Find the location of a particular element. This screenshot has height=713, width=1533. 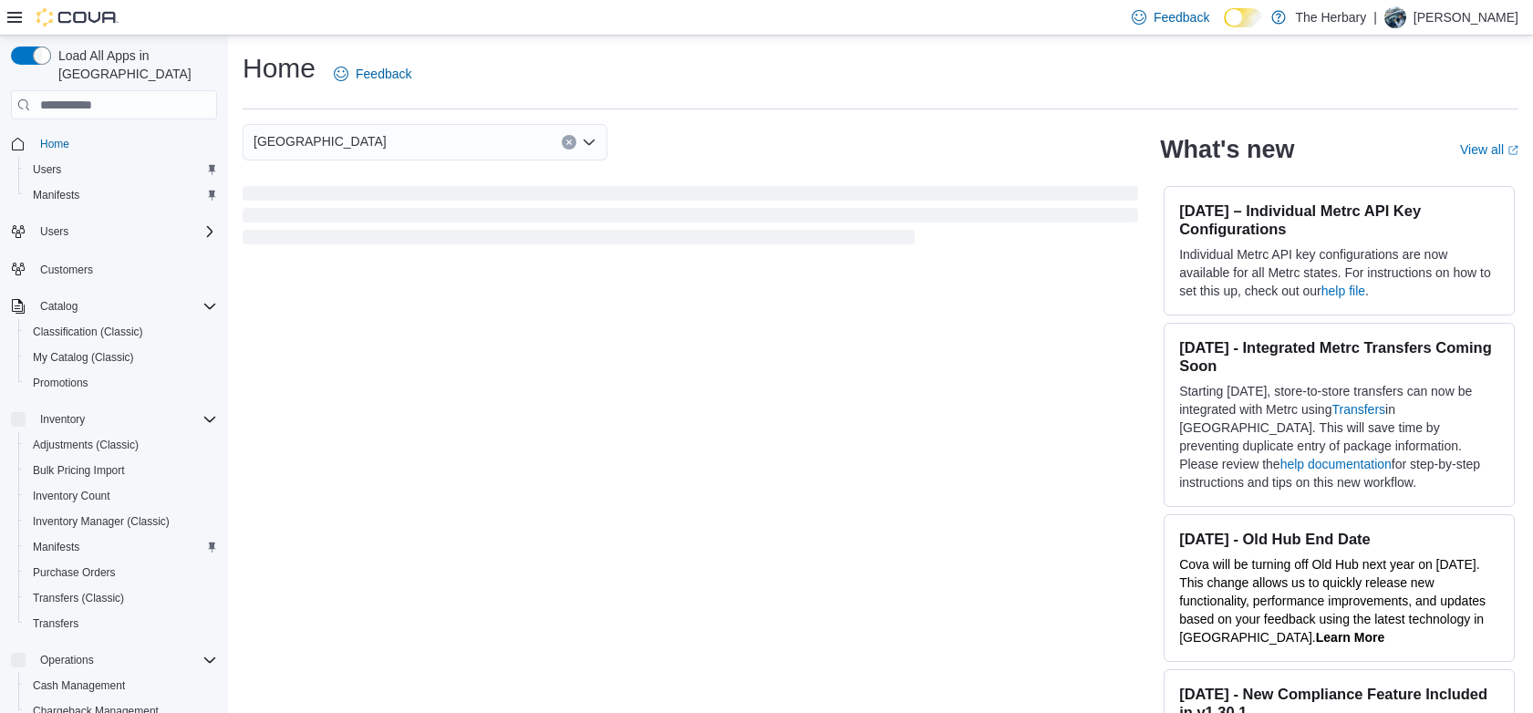

a: View allExternal link is located at coordinates (1490, 150).